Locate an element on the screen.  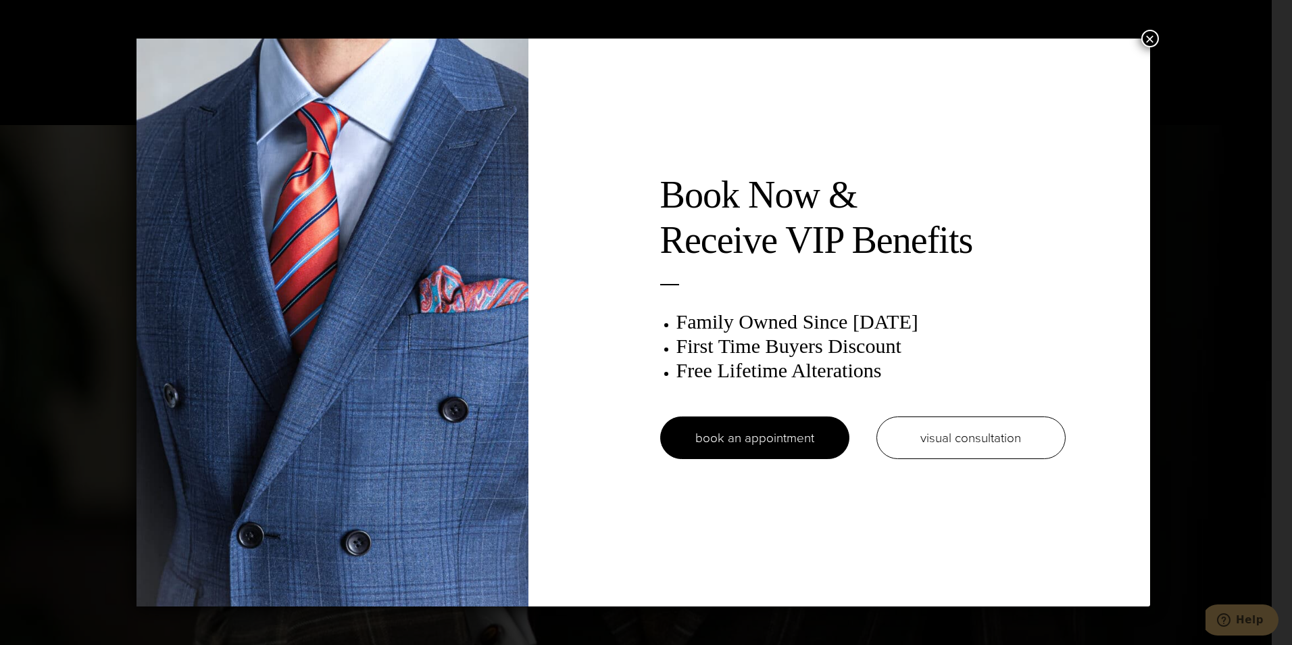
h3: First Time Buyers Discount is located at coordinates (871, 346).